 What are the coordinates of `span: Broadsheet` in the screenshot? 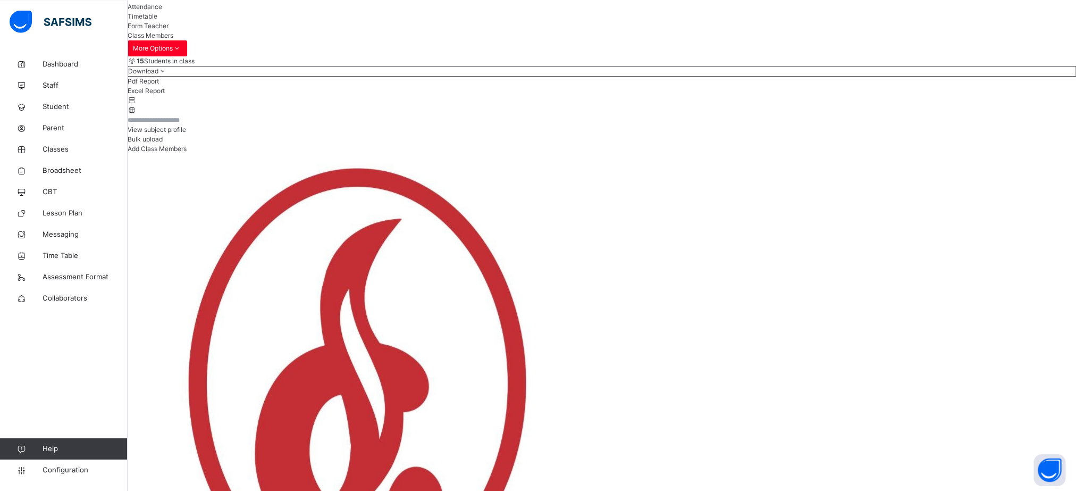 It's located at (85, 170).